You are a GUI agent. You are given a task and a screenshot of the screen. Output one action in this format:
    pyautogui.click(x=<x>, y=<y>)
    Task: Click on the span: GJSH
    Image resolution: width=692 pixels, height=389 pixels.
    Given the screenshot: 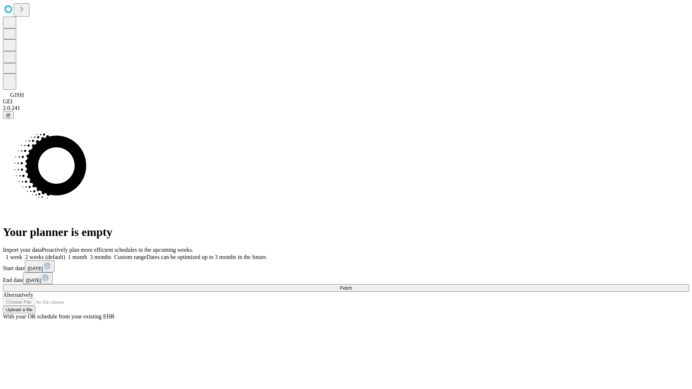 What is the action you would take?
    pyautogui.click(x=17, y=95)
    